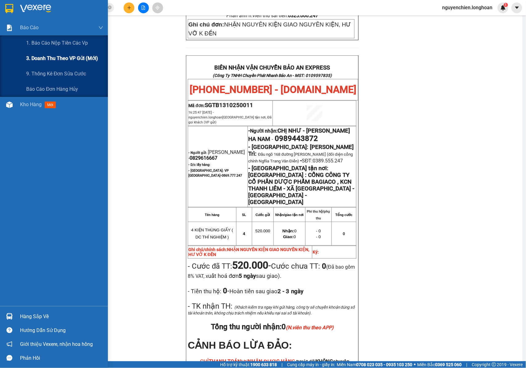 The image size is (526, 368). What do you see at coordinates (225, 362) in the screenshot?
I see `strong: THANH TOÁN` at bounding box center [225, 362].